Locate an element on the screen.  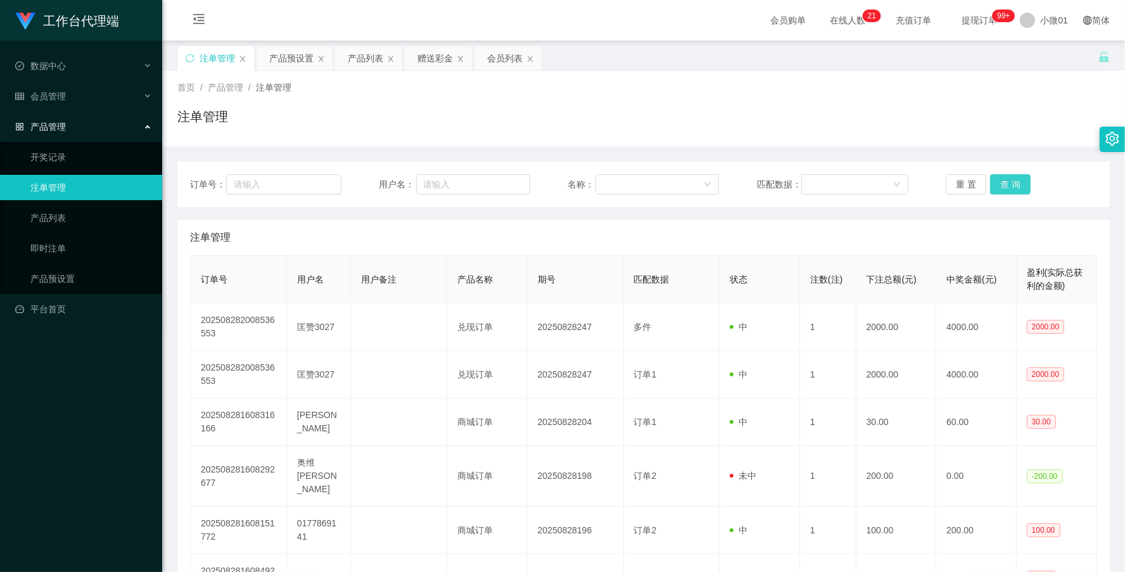
td: 20250828196 is located at coordinates (576, 530).